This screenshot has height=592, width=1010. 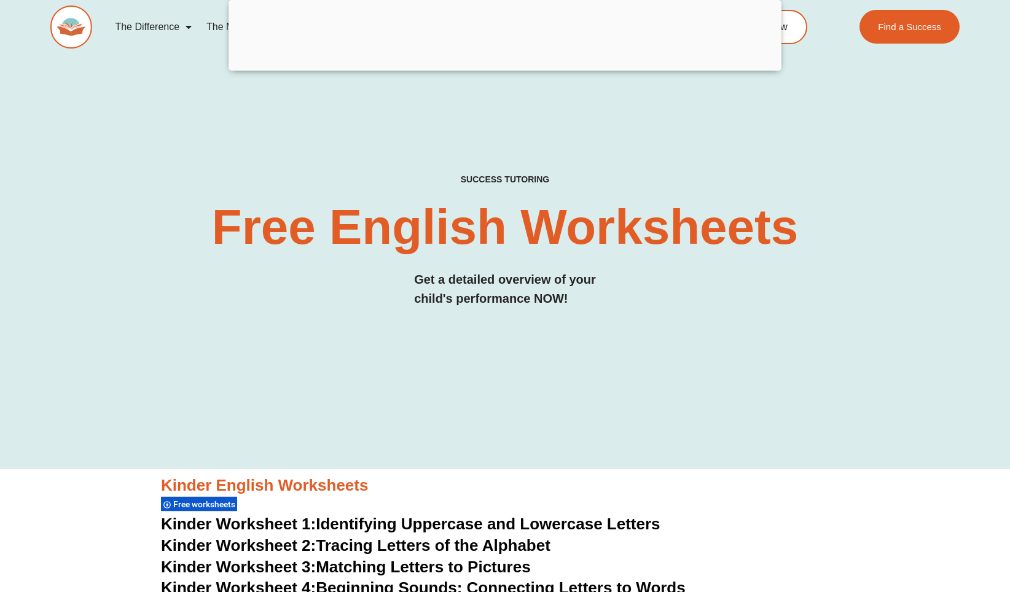 I want to click on span: Kinder Worksheet 1:, so click(x=238, y=524).